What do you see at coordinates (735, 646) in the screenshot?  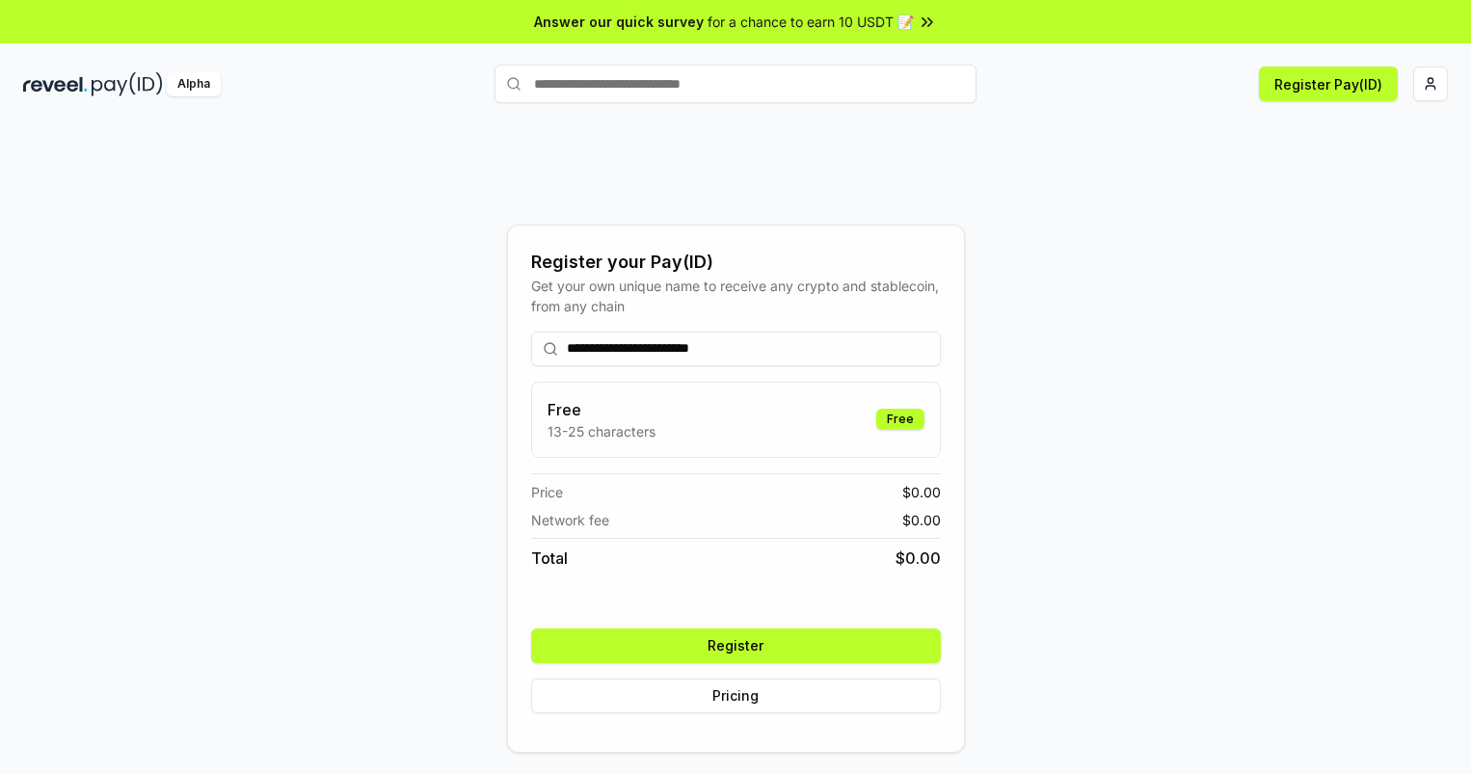 I see `button: Register` at bounding box center [735, 646].